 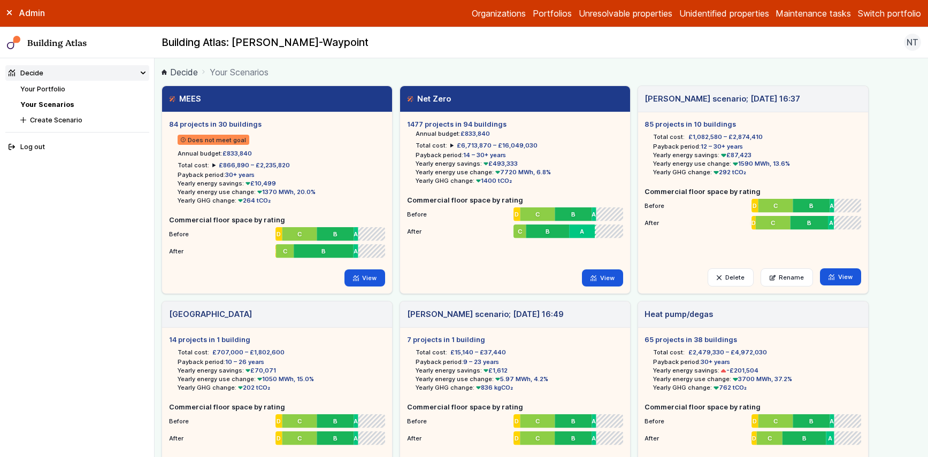 What do you see at coordinates (239, 72) in the screenshot?
I see `span: Your Scenarios` at bounding box center [239, 72].